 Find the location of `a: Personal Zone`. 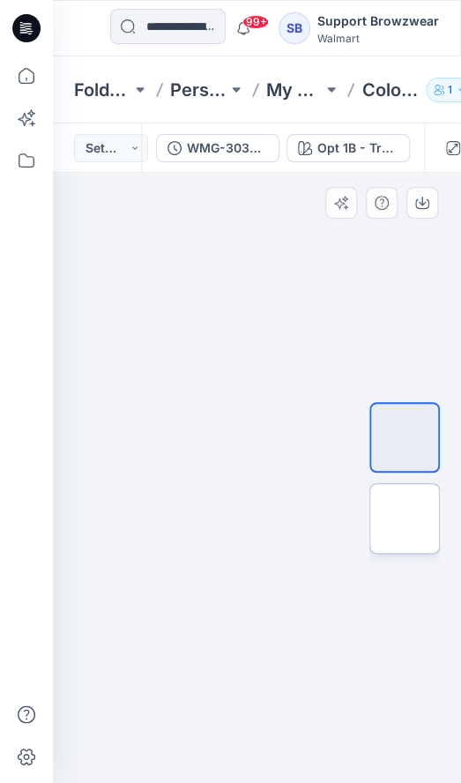

a: Personal Zone is located at coordinates (198, 90).